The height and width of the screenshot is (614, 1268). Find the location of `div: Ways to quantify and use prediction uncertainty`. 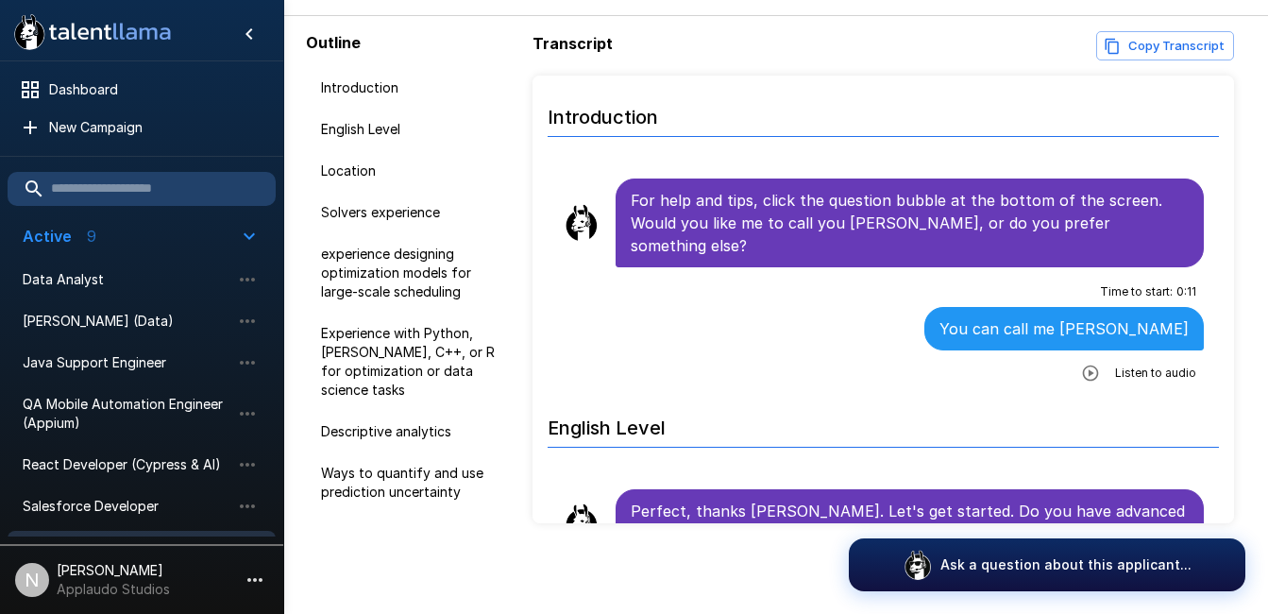

div: Ways to quantify and use prediction uncertainty is located at coordinates (416, 483).